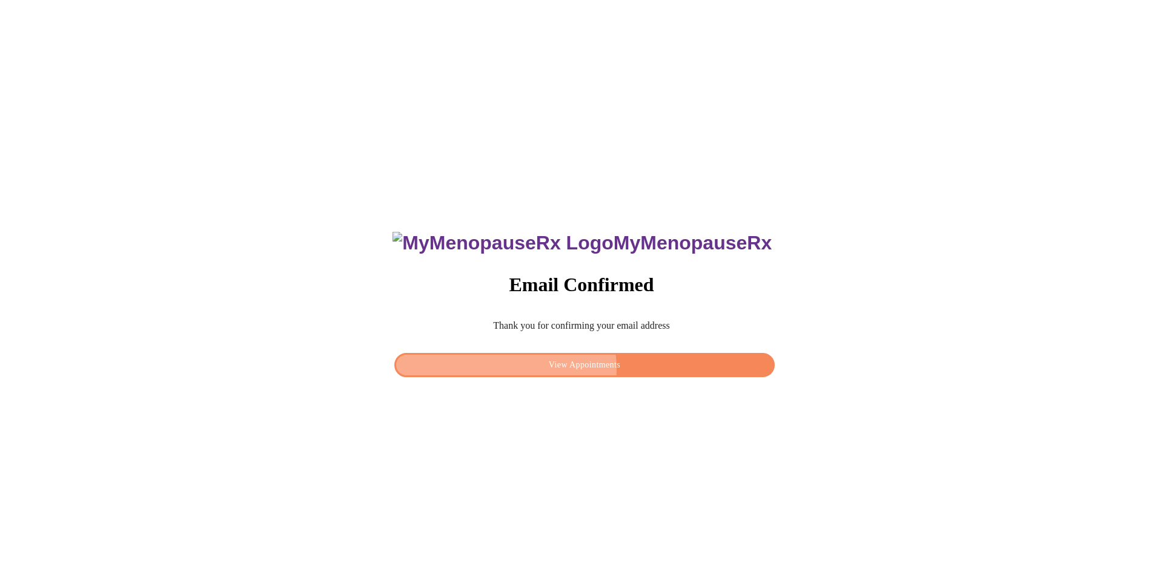 Image resolution: width=1163 pixels, height=586 pixels. I want to click on img: MyMenopauseRx Logo, so click(503, 243).